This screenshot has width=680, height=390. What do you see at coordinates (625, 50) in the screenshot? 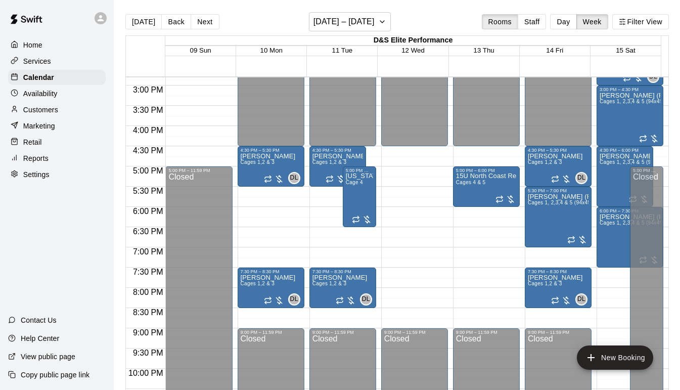
I see `button: 15 Sat` at bounding box center [625, 50].